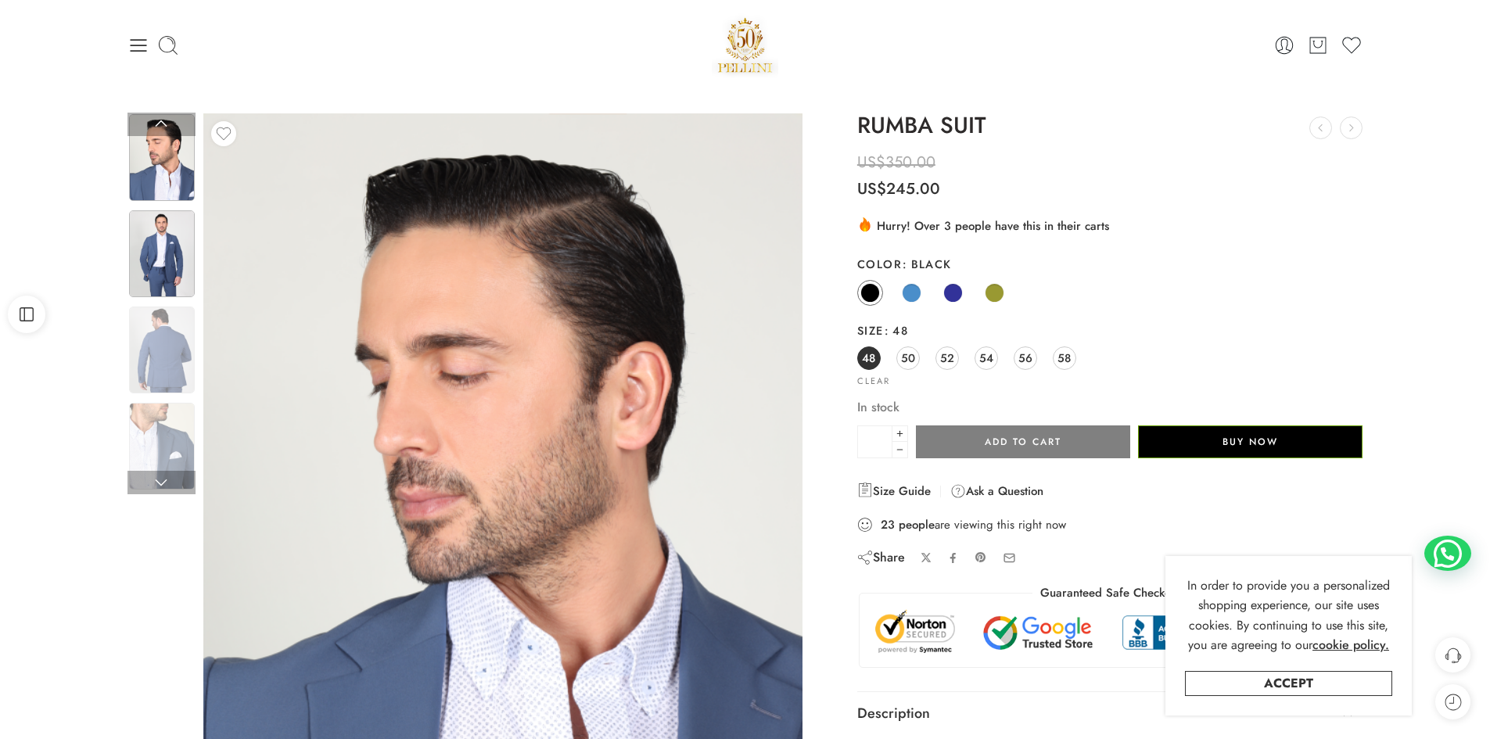  Describe the element at coordinates (1351, 45) in the screenshot. I see `a: Wishlist` at that location.